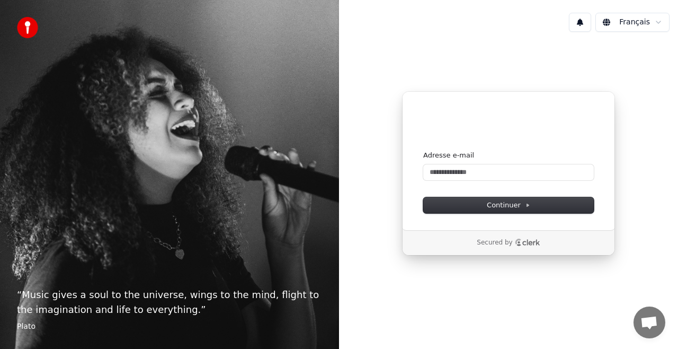 The image size is (678, 349). What do you see at coordinates (28, 28) in the screenshot?
I see `img: youka` at bounding box center [28, 28].